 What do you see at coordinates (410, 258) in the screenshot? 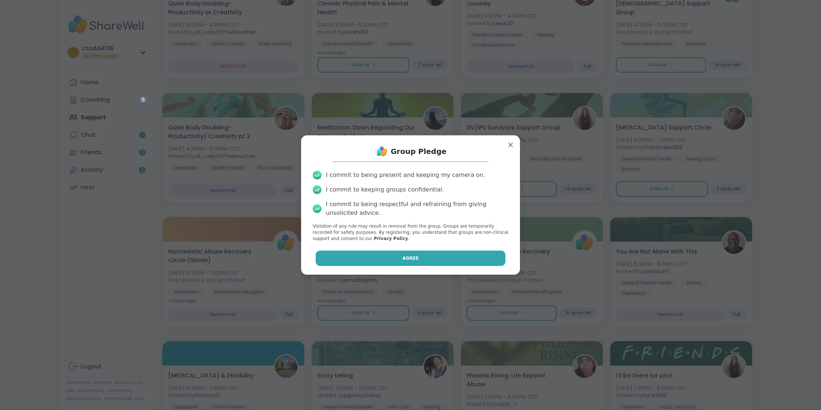
I see `button: Agree` at bounding box center [410, 258].